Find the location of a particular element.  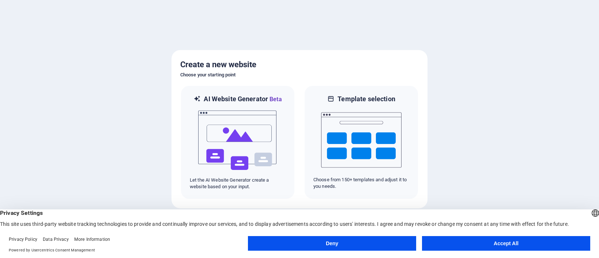

span: Beta is located at coordinates (275, 99).